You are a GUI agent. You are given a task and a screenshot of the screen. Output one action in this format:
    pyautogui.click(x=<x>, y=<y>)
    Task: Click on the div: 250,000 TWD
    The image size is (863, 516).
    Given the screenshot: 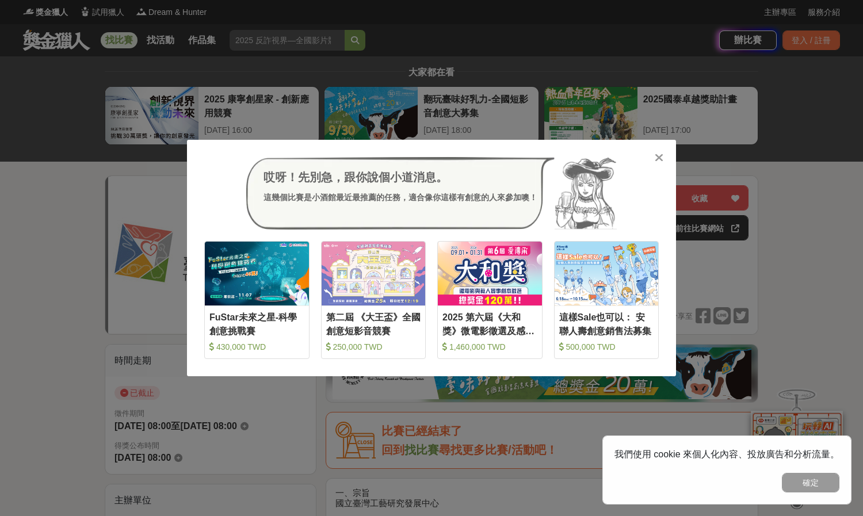 What is the action you would take?
    pyautogui.click(x=373, y=347)
    